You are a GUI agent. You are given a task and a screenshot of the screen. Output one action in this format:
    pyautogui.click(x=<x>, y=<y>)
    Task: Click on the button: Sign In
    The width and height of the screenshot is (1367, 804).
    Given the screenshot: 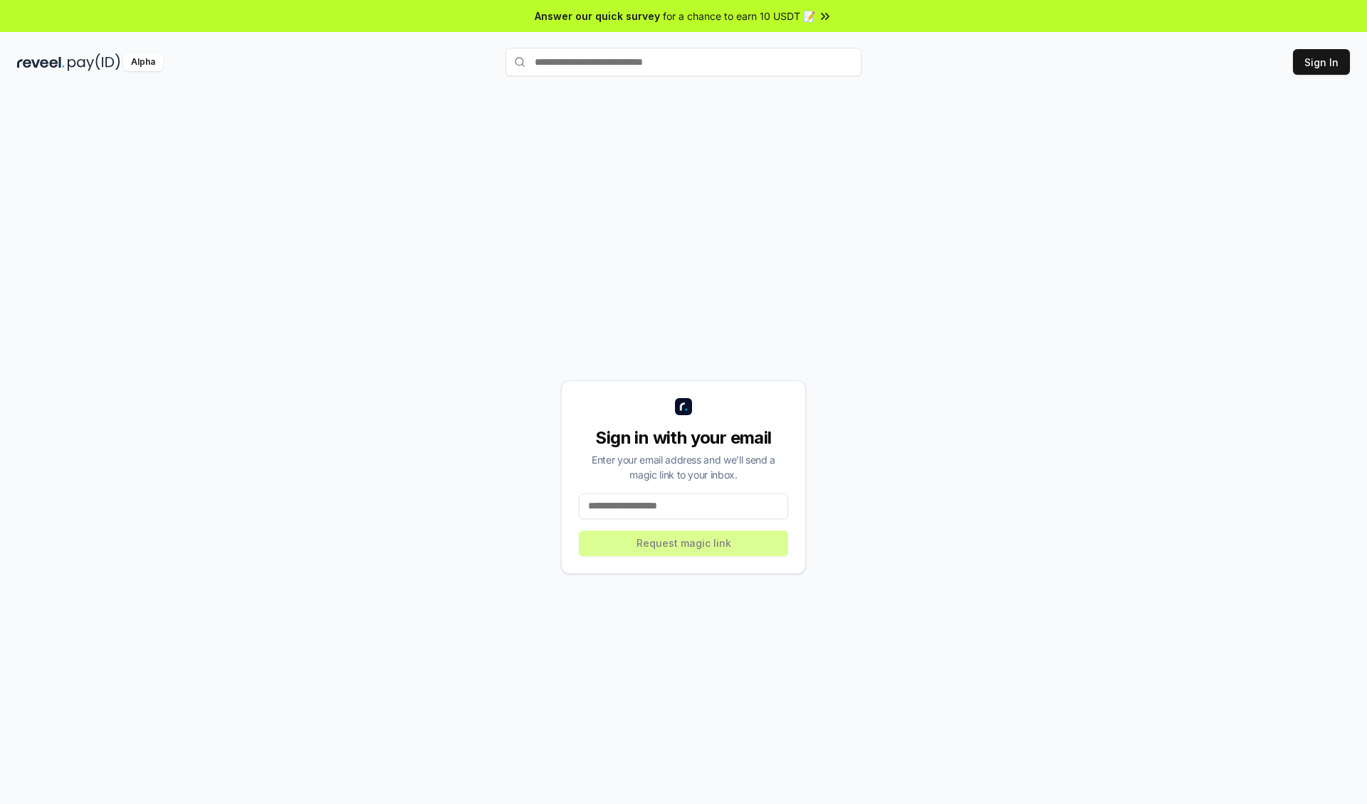 What is the action you would take?
    pyautogui.click(x=1321, y=62)
    